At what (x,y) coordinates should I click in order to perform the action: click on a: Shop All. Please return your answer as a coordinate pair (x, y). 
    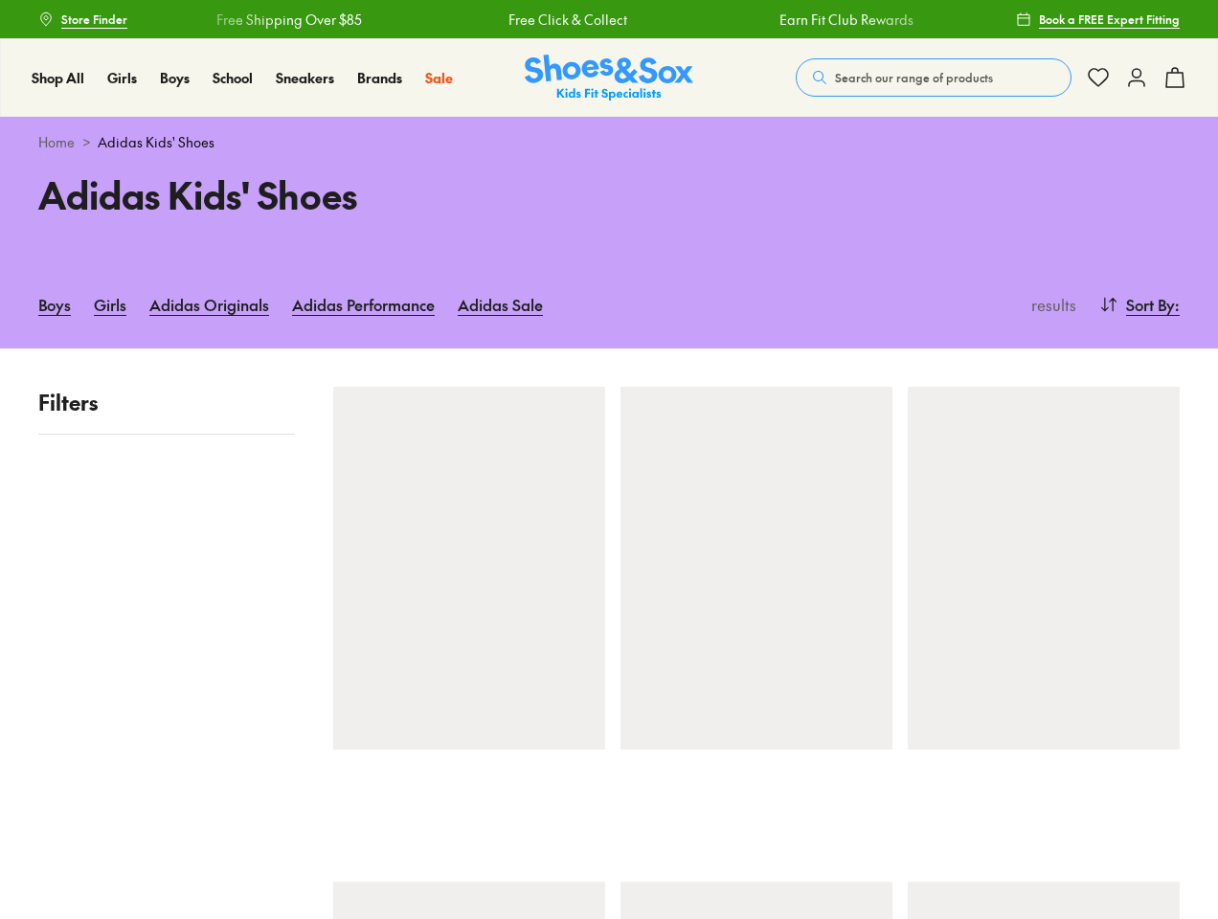
    Looking at the image, I should click on (57, 78).